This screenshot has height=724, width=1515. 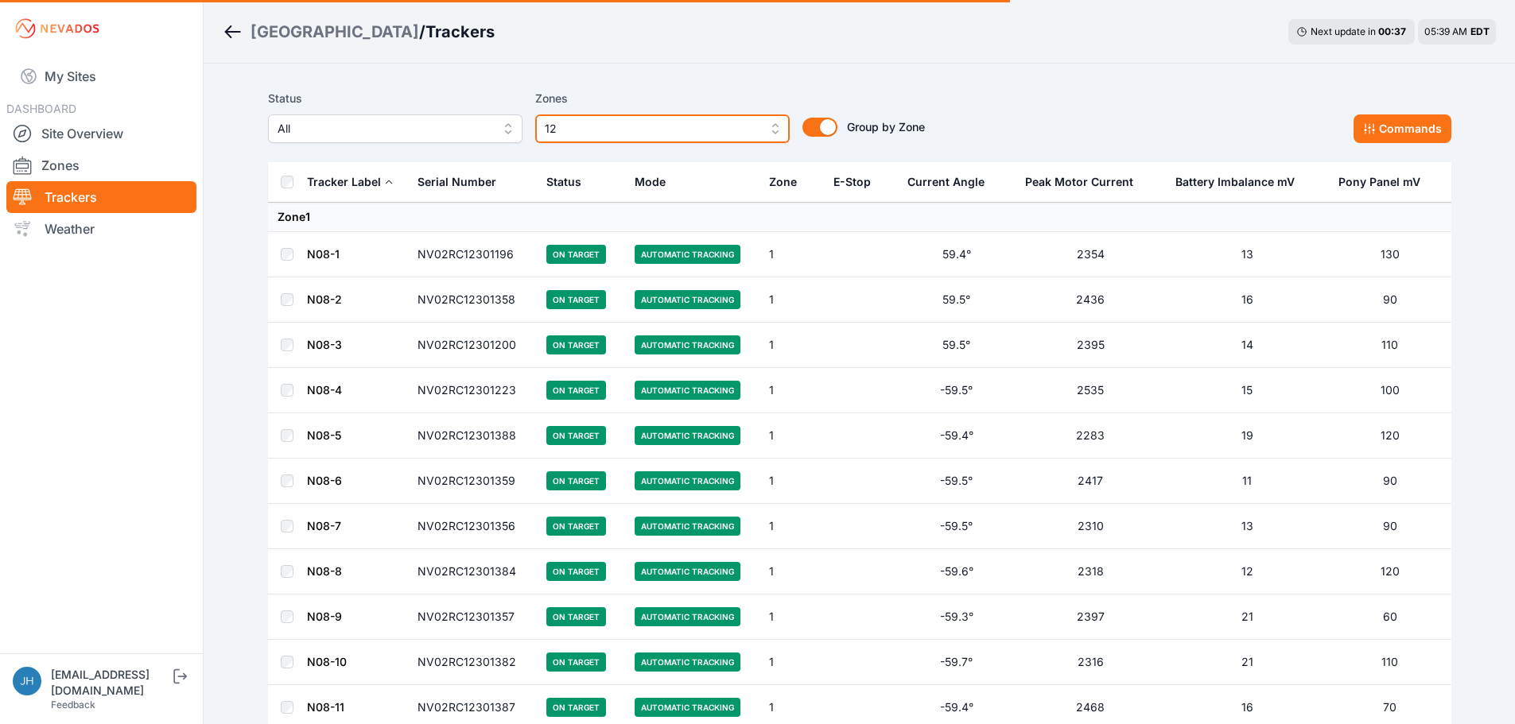 What do you see at coordinates (1090, 617) in the screenshot?
I see `td: 2397` at bounding box center [1090, 617].